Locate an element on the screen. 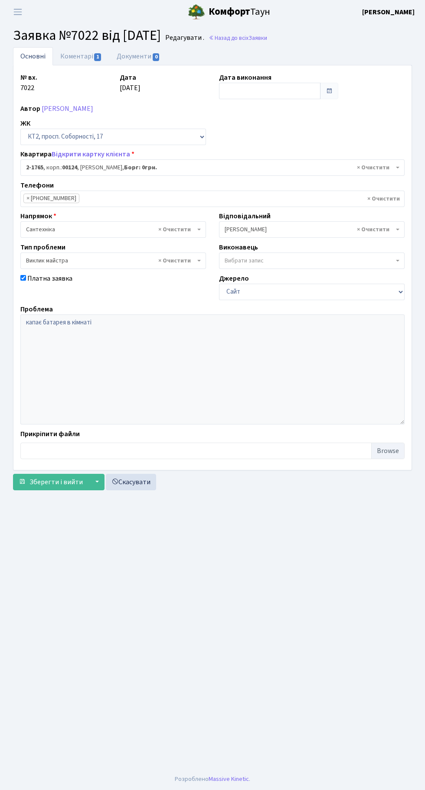 The width and height of the screenshot is (425, 790). label: Платна заявка is located at coordinates (50, 279).